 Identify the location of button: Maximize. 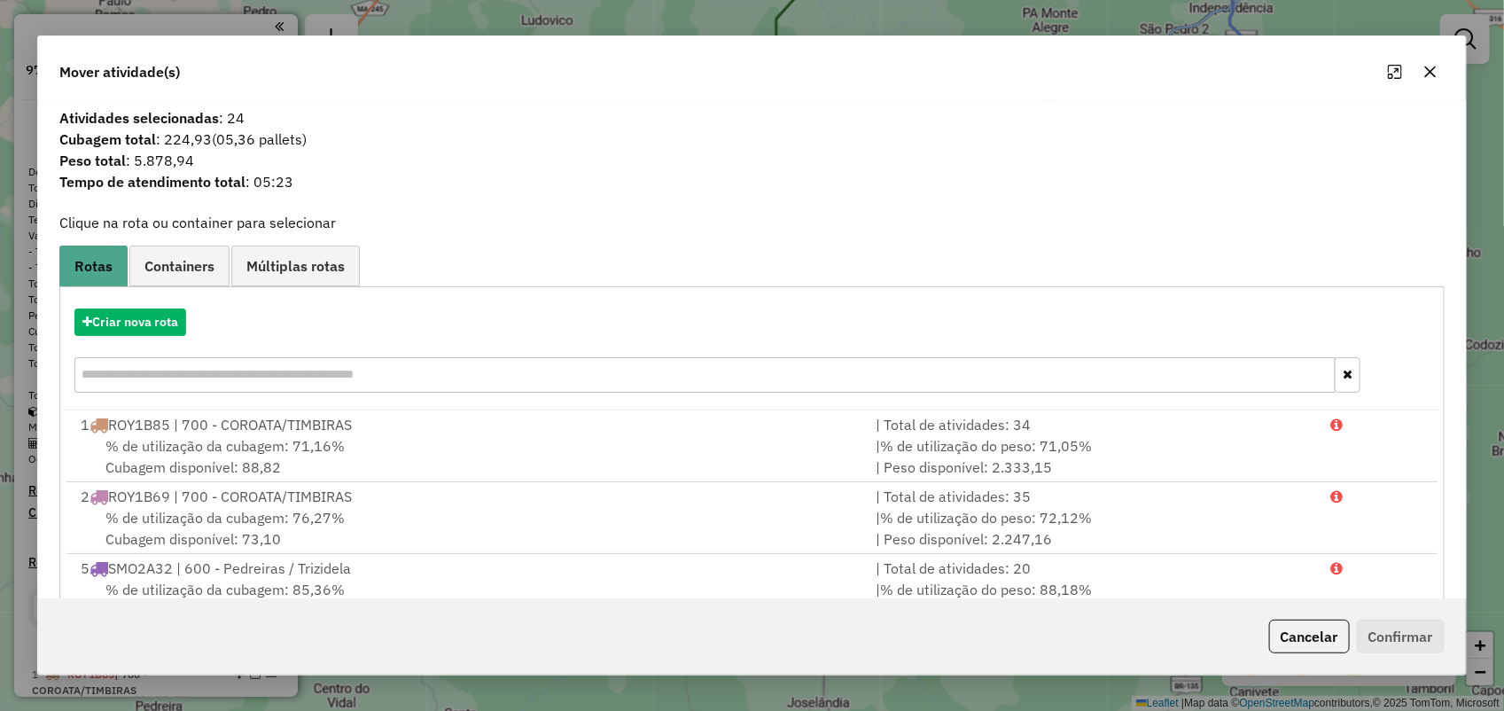
(1395, 72).